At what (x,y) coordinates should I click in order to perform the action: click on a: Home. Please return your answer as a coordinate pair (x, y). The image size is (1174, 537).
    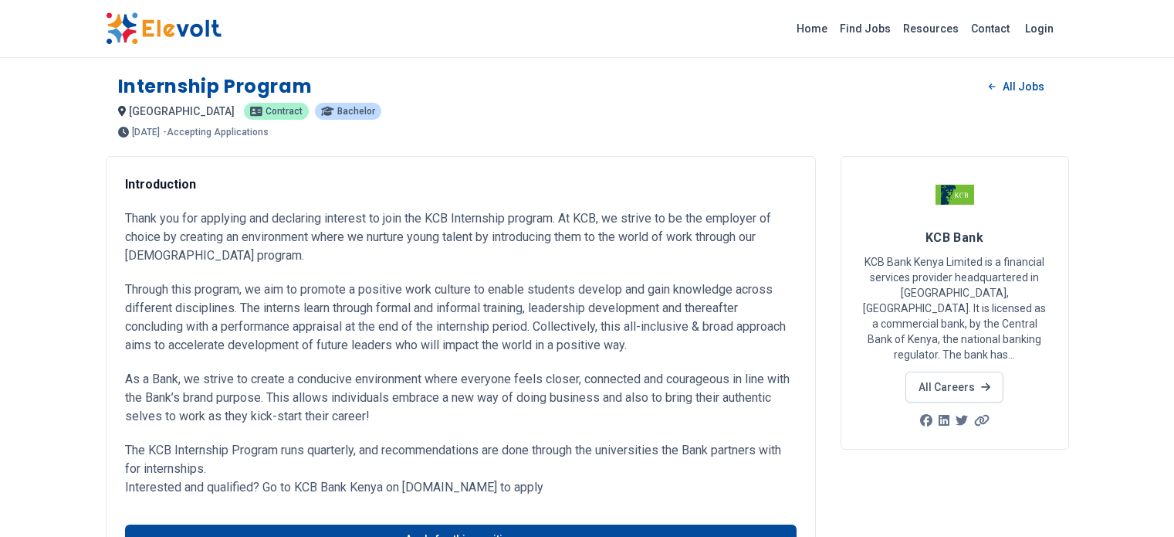
    Looking at the image, I should click on (812, 29).